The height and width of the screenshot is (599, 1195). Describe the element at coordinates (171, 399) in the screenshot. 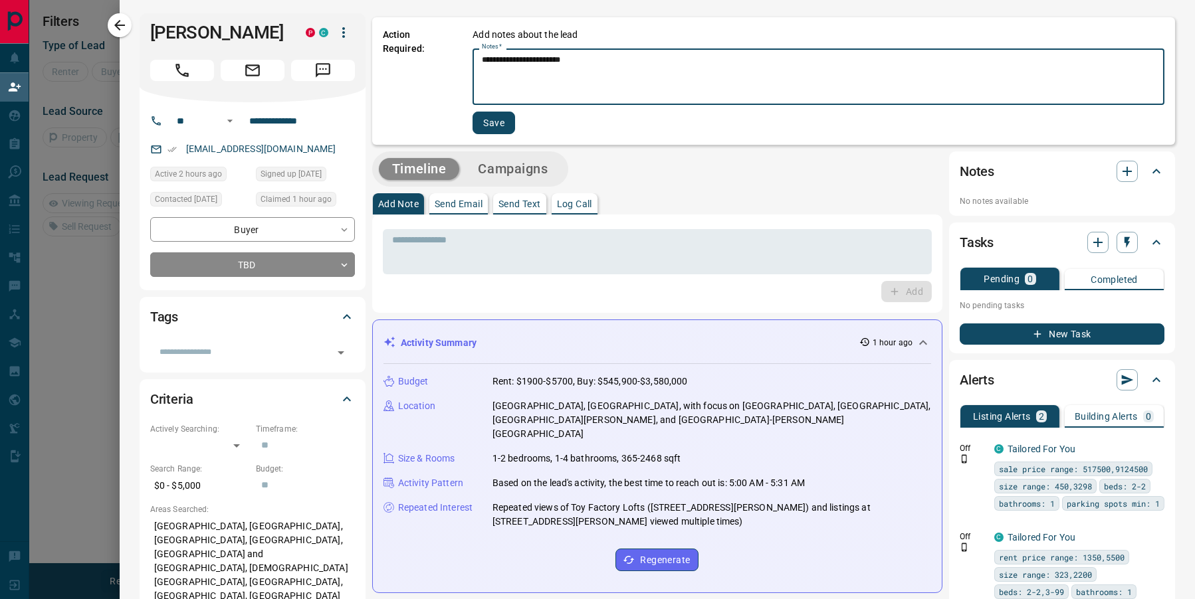

I see `h2: Criteria` at that location.